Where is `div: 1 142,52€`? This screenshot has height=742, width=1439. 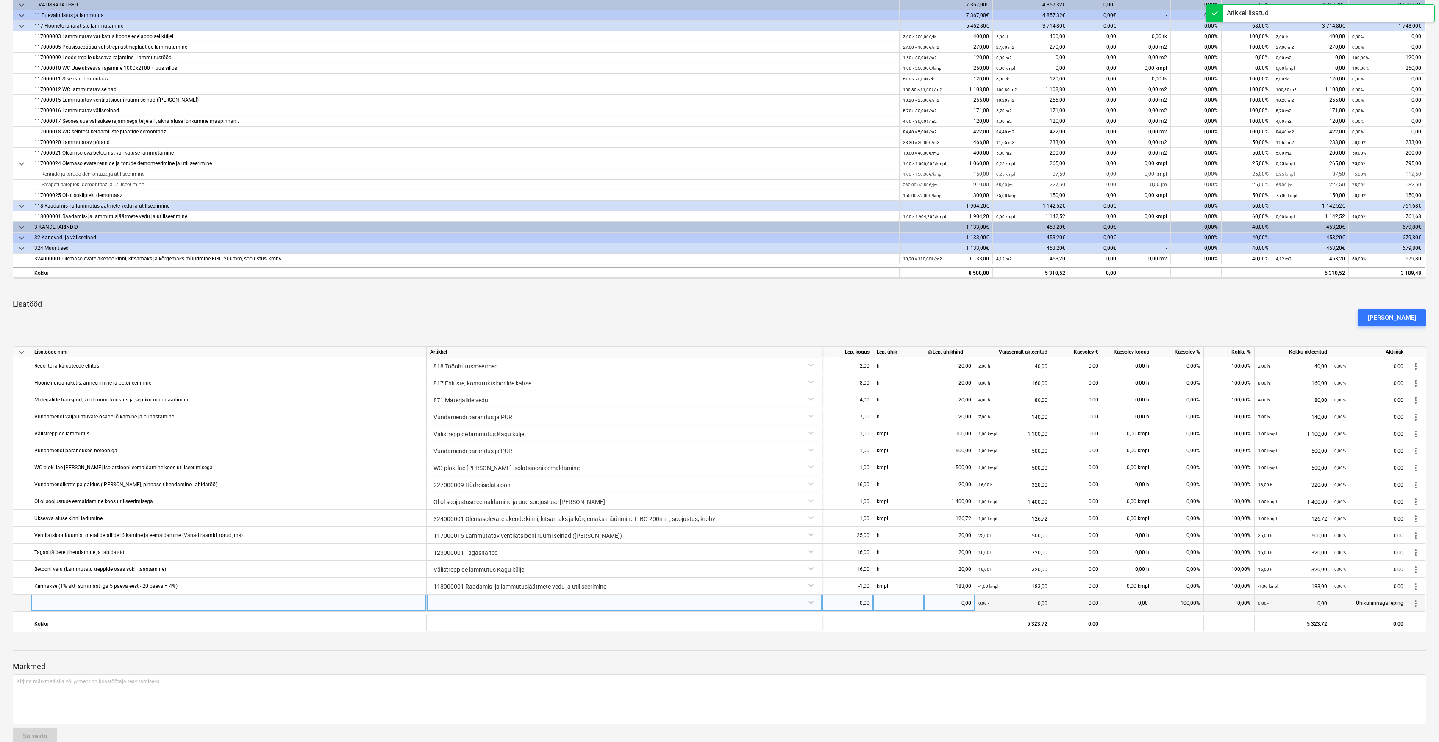
div: 1 142,52€ is located at coordinates (1310, 206).